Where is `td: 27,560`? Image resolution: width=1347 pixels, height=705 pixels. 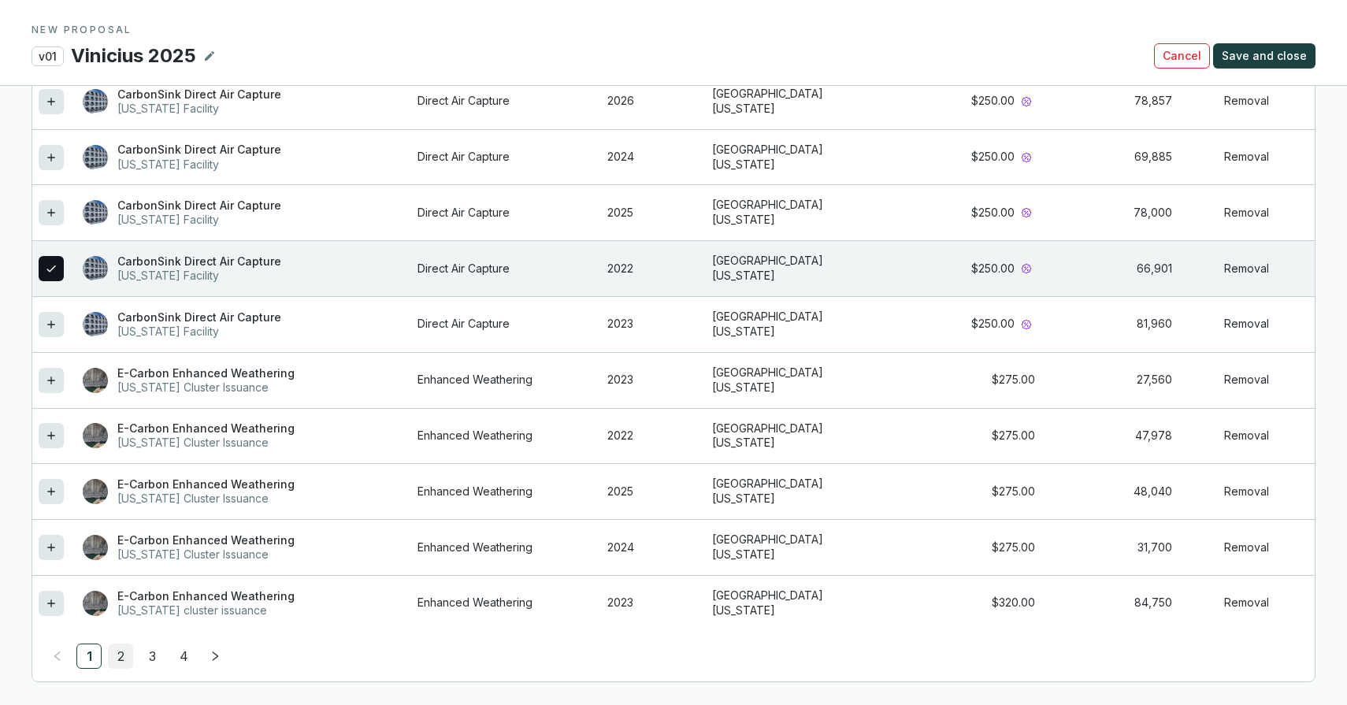
td: 27,560 is located at coordinates (1110, 380).